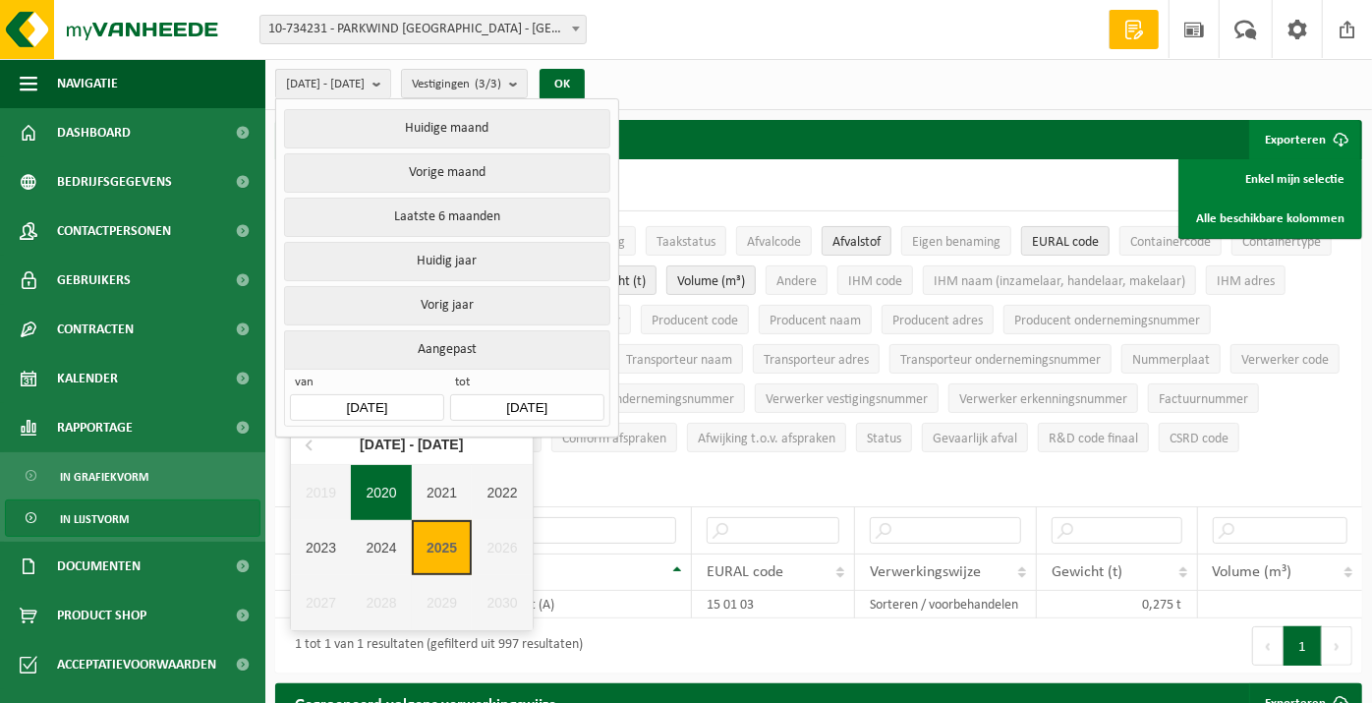 Image resolution: width=1372 pixels, height=703 pixels. What do you see at coordinates (446, 262) in the screenshot?
I see `button: Huidig jaar` at bounding box center [446, 262].